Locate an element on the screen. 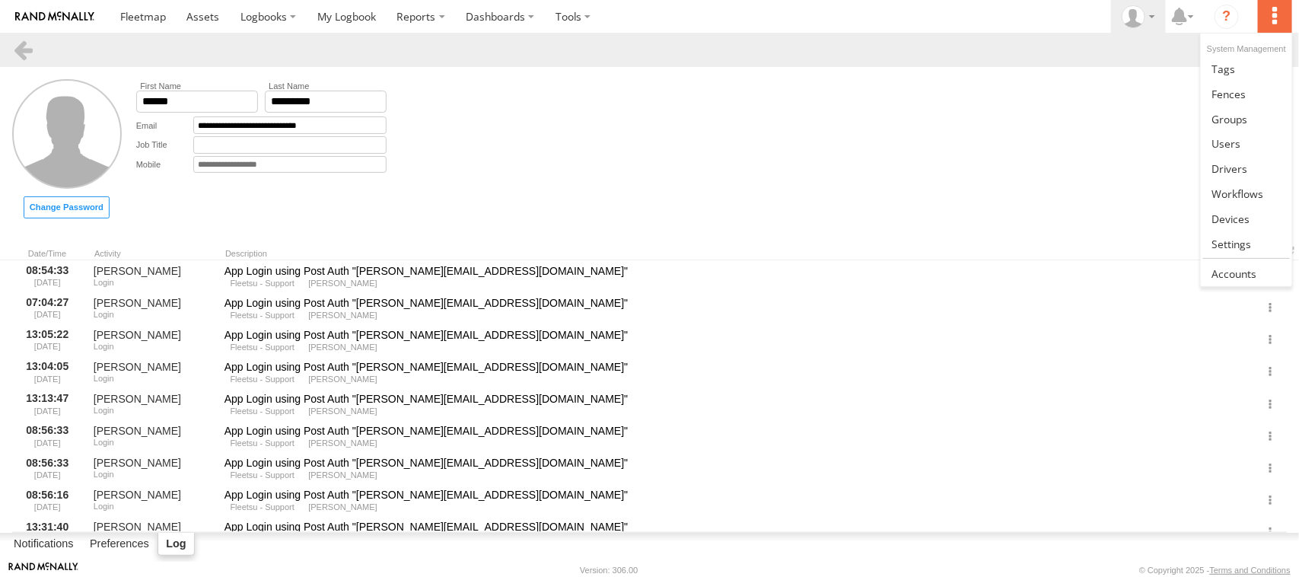 This screenshot has height=577, width=1299. div: Date/Time is located at coordinates (47, 254).